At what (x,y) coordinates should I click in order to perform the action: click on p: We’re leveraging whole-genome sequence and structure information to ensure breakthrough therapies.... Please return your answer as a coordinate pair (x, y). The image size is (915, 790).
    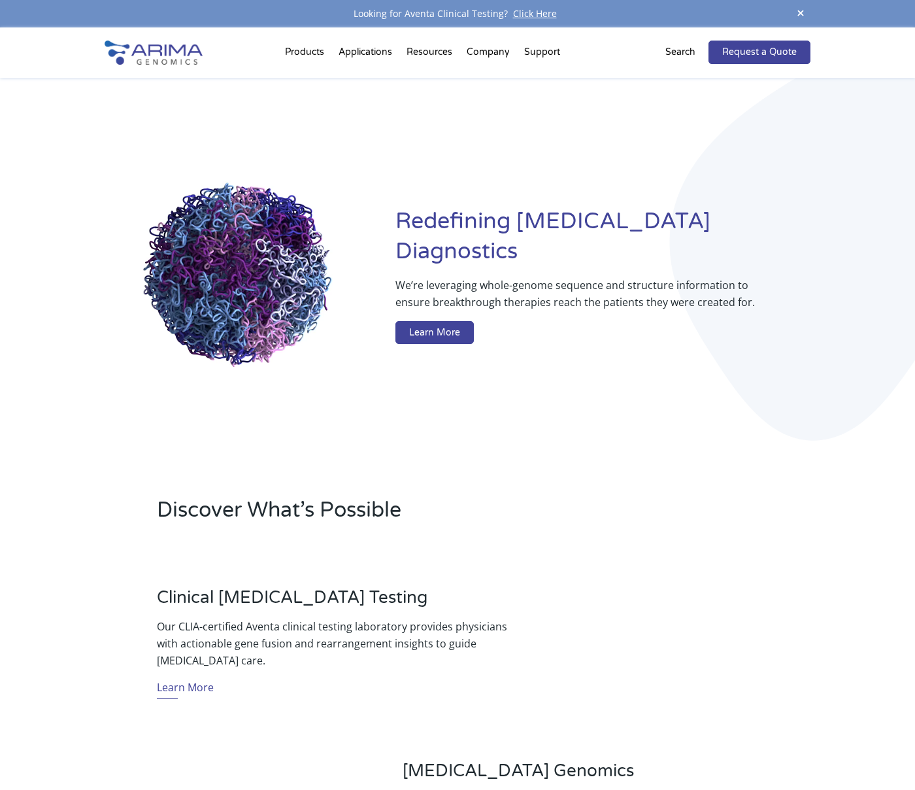
    Looking at the image, I should click on (577, 299).